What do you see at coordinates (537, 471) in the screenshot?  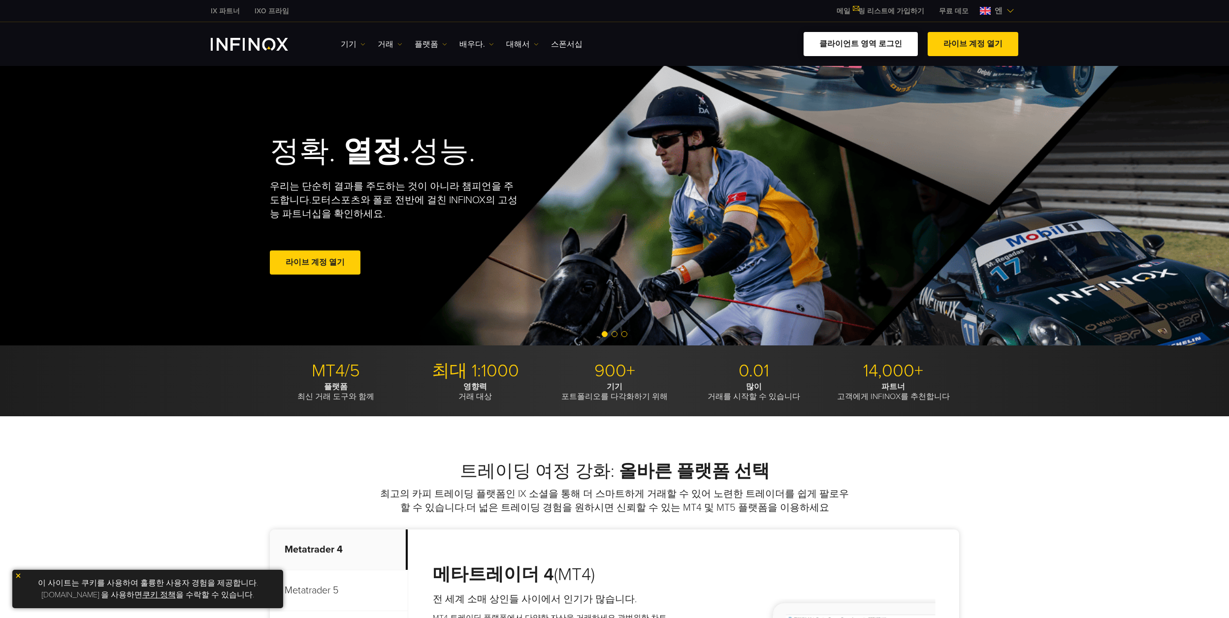 I see `font: 트레이딩 여정 강화:` at bounding box center [537, 471].